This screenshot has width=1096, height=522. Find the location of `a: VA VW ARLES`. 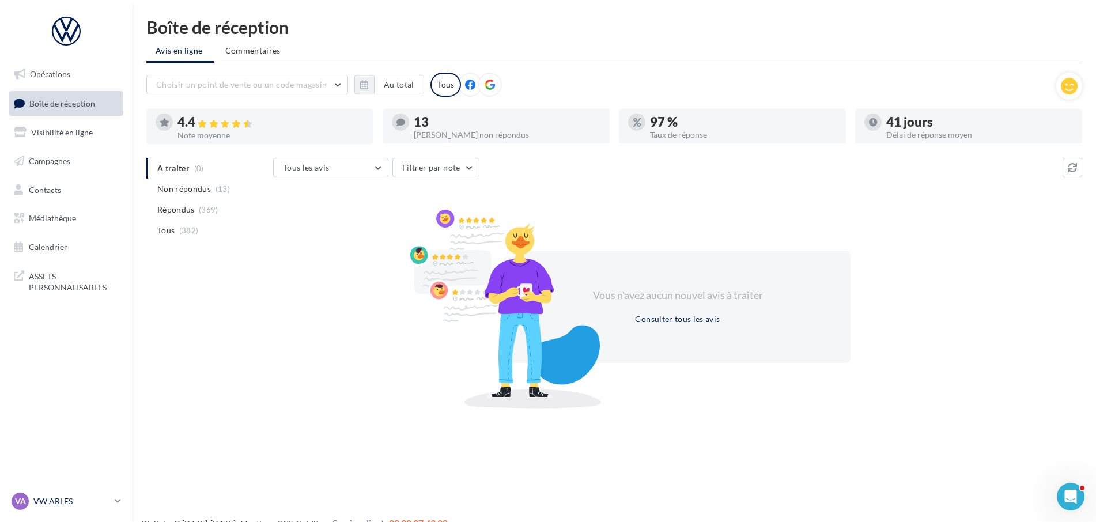

a: VA VW ARLES is located at coordinates (66, 501).